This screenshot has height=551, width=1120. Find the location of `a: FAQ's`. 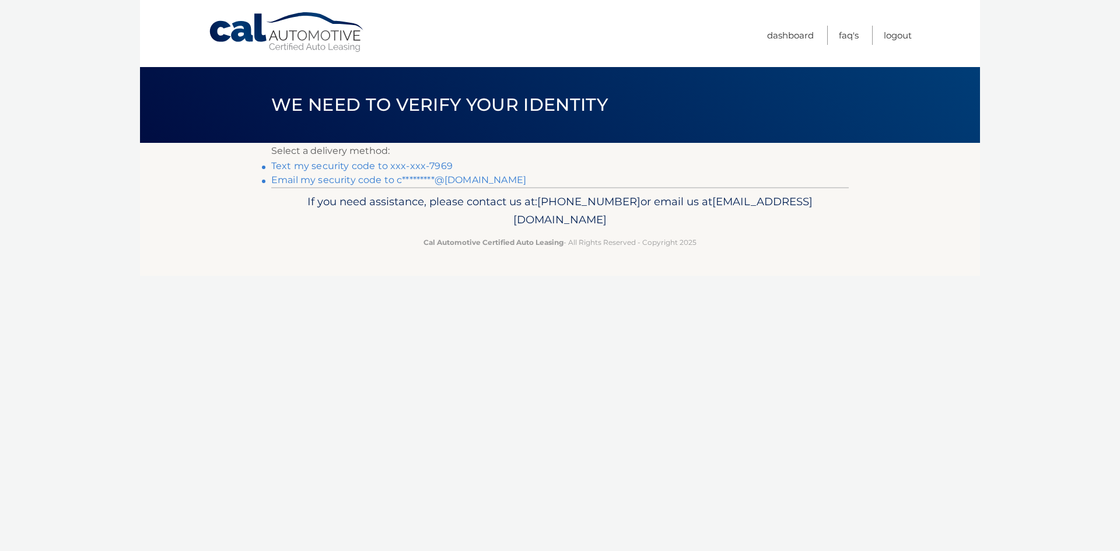

a: FAQ's is located at coordinates (848, 35).